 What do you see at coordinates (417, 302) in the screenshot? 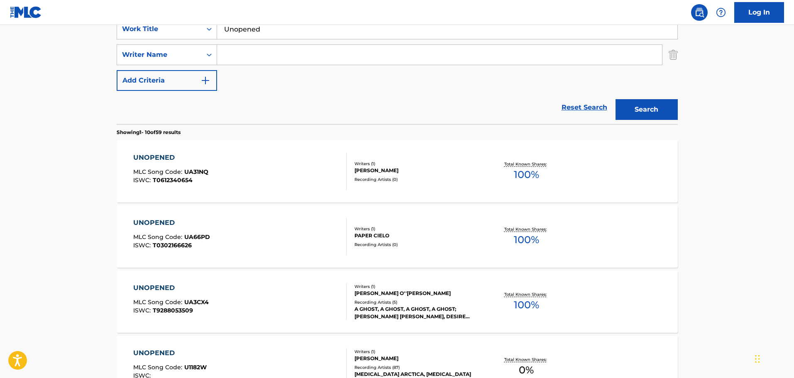
I see `div: Recording Artists ( 5 )` at bounding box center [417, 302].